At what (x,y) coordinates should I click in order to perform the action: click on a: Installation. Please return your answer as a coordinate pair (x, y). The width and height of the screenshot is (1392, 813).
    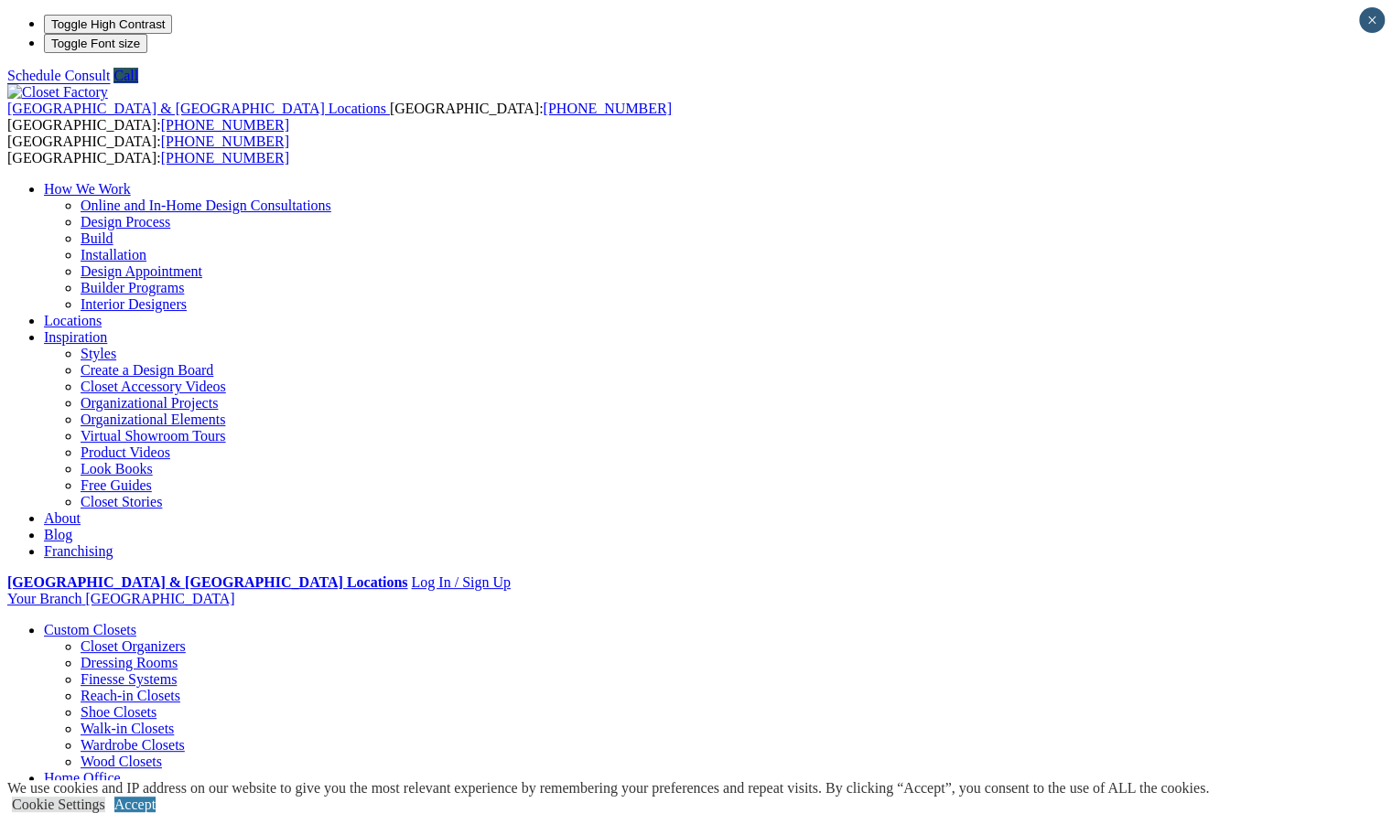
    Looking at the image, I should click on (113, 254).